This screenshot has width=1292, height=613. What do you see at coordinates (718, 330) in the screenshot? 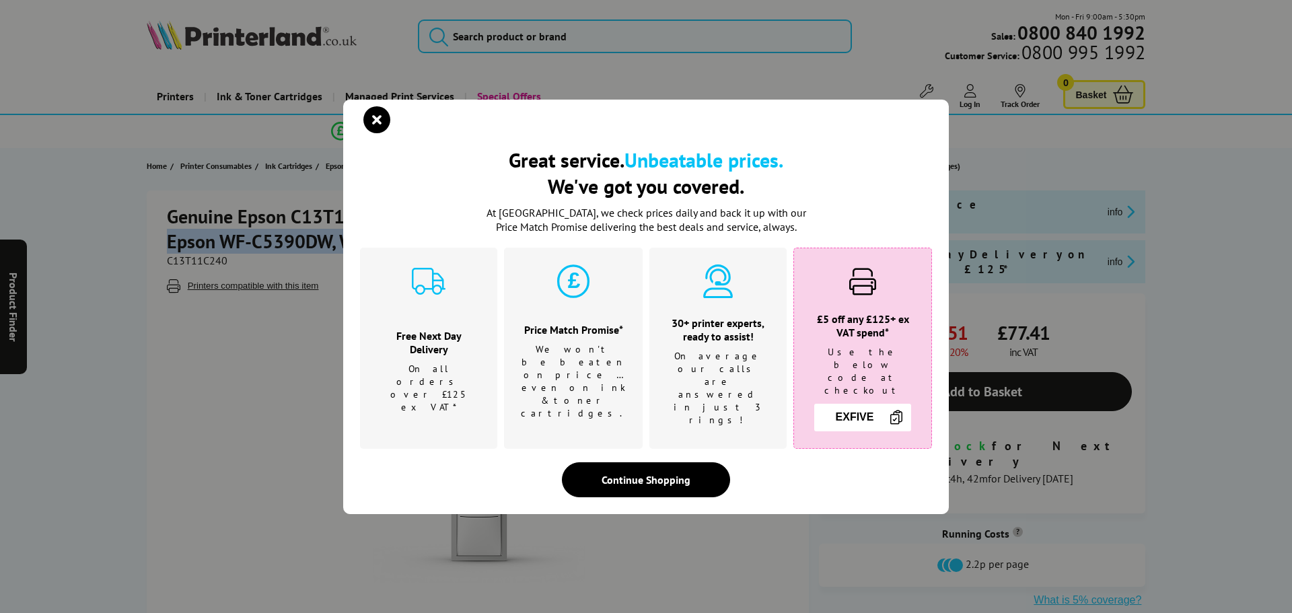
I see `h3: 30+ printer experts, ready to assist!` at bounding box center [718, 330].